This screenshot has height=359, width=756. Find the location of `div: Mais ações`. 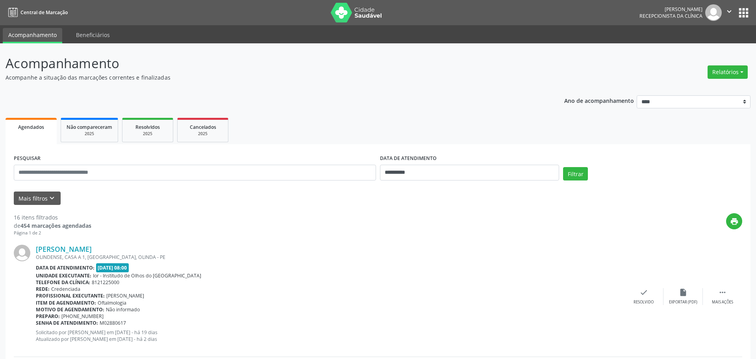

div: Mais ações is located at coordinates (723, 302).